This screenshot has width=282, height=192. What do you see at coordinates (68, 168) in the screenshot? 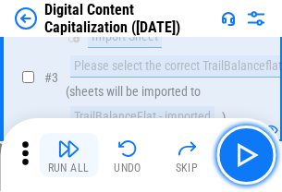
I see `div: Run All` at bounding box center [68, 168].